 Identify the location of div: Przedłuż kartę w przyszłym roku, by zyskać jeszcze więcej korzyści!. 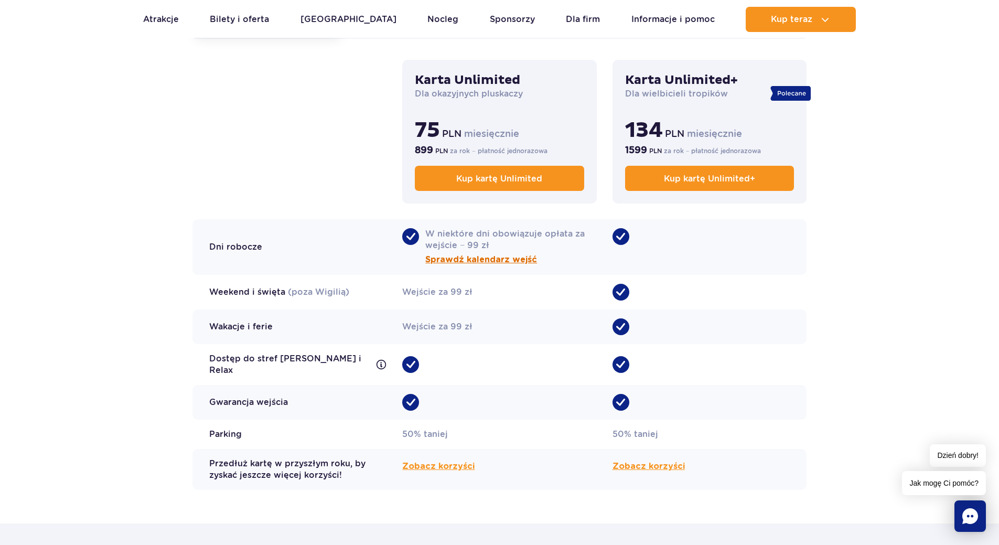
(289, 469).